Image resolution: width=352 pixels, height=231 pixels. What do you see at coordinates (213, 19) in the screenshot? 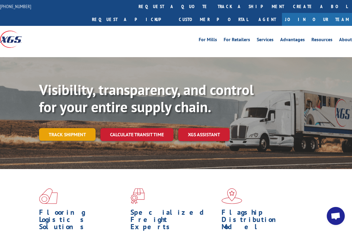
I see `a: Customer Portal` at bounding box center [213, 19].